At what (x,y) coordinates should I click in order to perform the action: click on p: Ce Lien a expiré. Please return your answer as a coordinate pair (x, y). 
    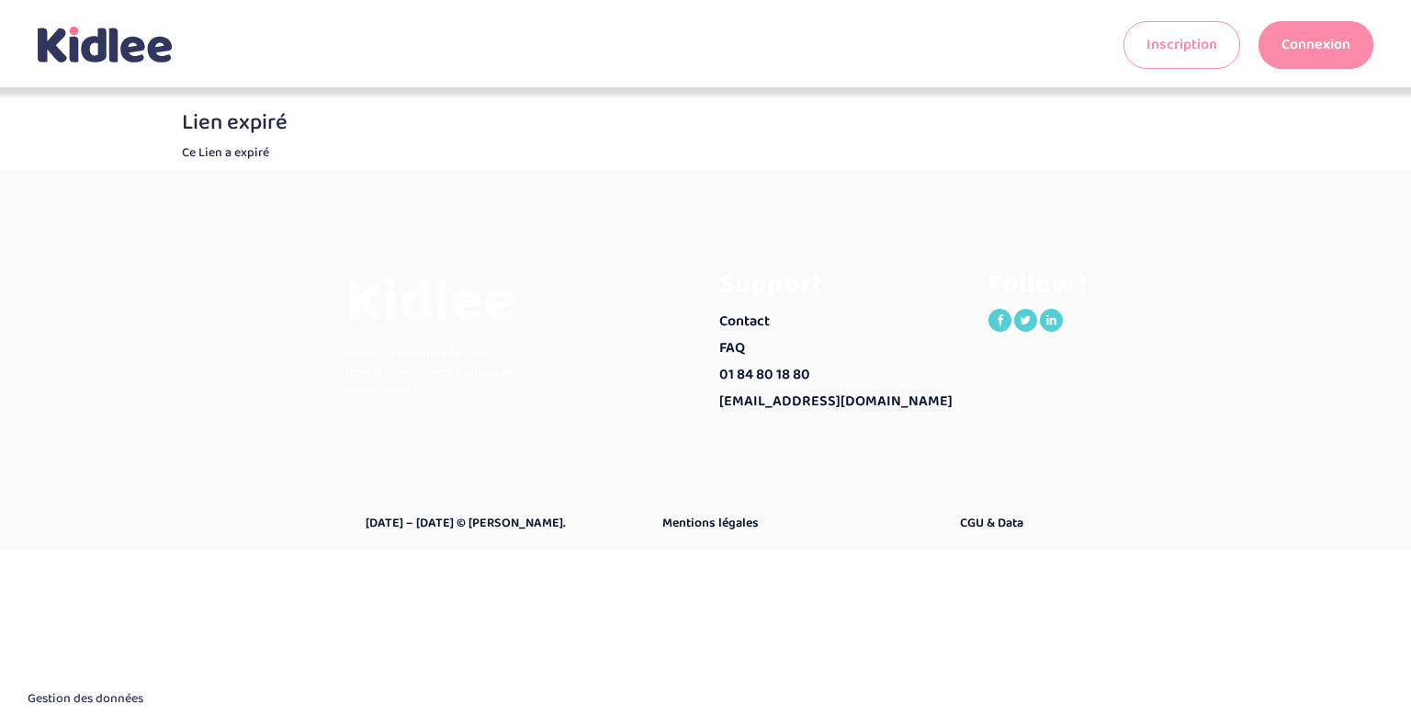
    Looking at the image, I should click on (706, 153).